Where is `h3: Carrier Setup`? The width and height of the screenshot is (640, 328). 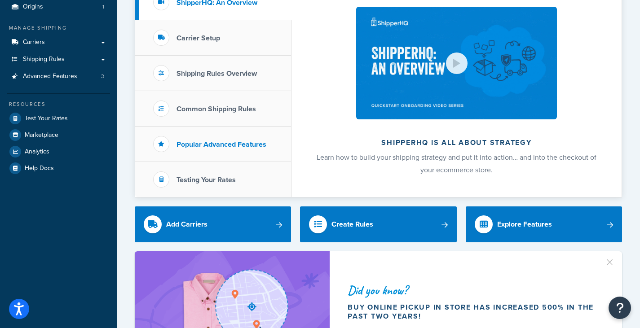 h3: Carrier Setup is located at coordinates (198, 38).